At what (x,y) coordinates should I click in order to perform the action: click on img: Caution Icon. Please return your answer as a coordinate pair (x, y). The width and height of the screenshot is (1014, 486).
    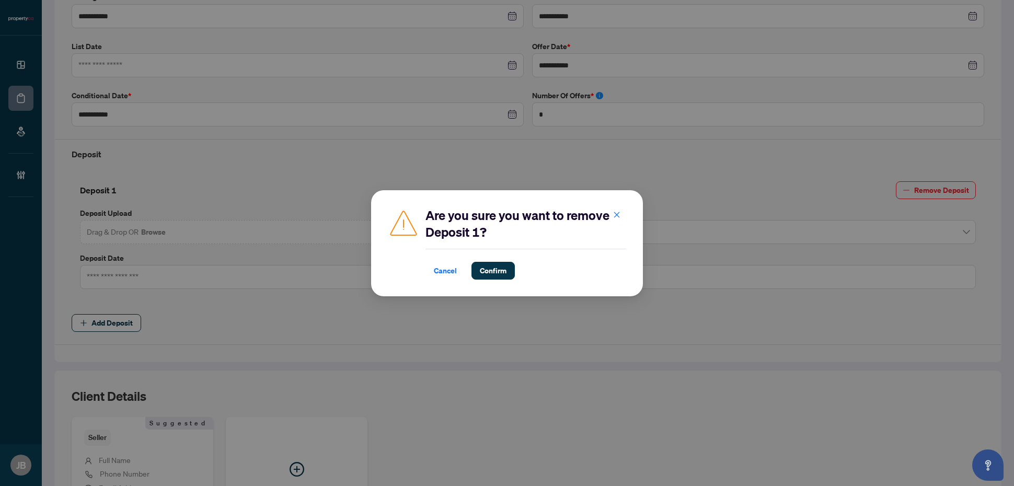
    Looking at the image, I should click on (403, 223).